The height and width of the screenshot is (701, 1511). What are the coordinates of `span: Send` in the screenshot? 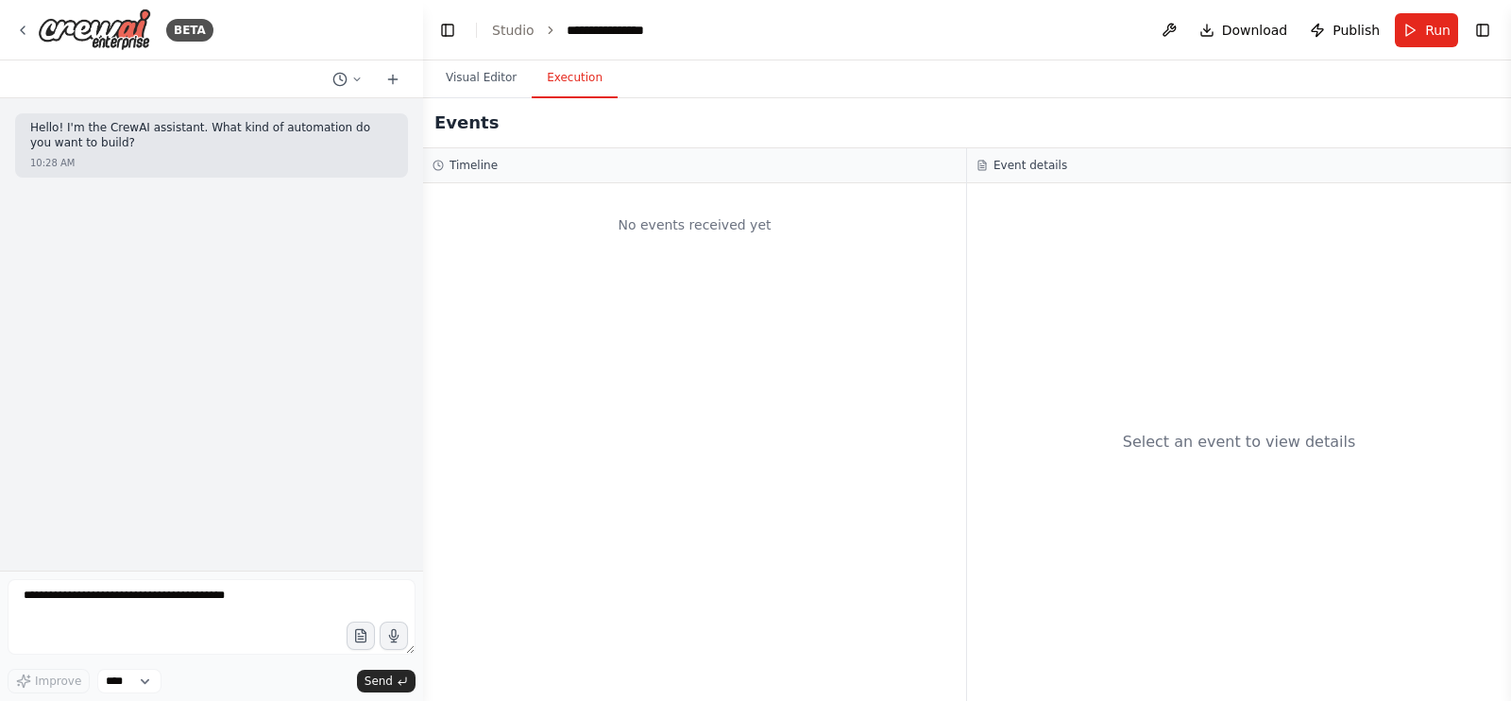 It's located at (379, 681).